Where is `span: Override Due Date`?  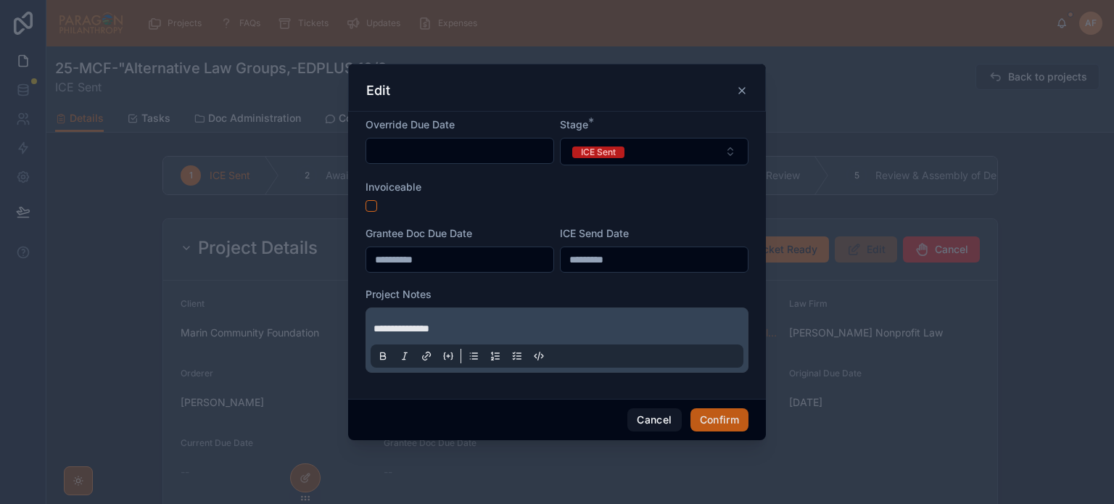
span: Override Due Date is located at coordinates (410, 124).